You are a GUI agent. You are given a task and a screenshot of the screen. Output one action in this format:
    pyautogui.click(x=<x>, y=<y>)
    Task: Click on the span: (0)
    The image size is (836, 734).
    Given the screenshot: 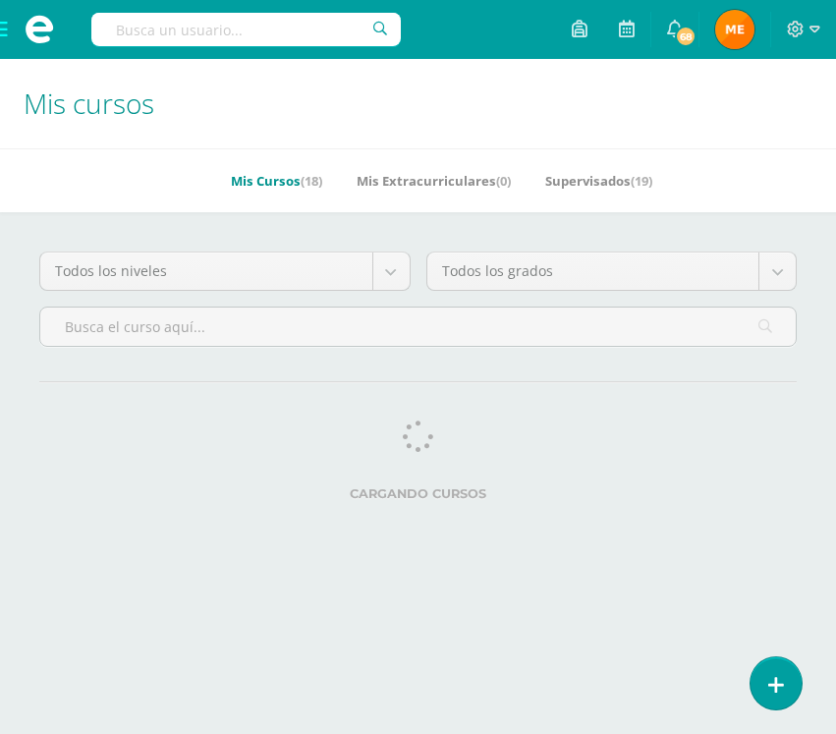 What is the action you would take?
    pyautogui.click(x=503, y=181)
    